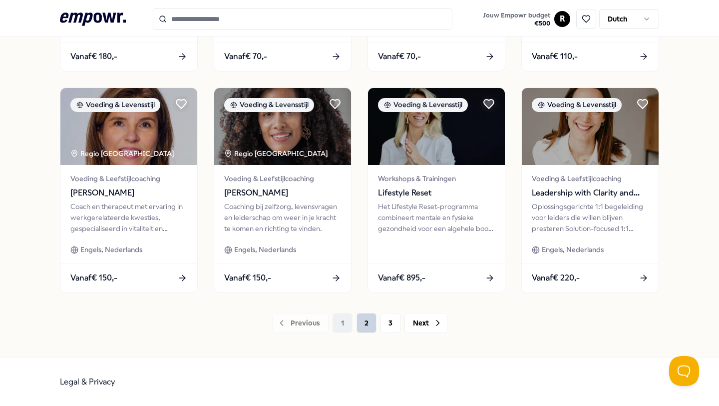 The width and height of the screenshot is (719, 406). What do you see at coordinates (437, 217) in the screenshot?
I see `div: Het Lifestyle Reset-programma combineert mentale en fysieke gezondheid voor een algehele boost in...` at bounding box center [437, 217].